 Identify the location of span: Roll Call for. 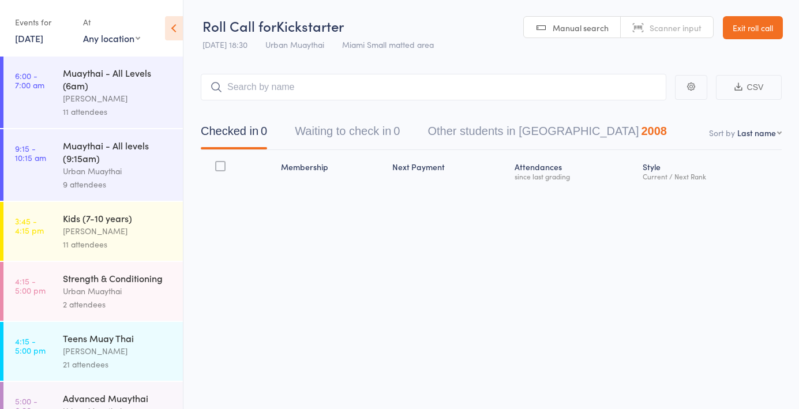
(239, 25).